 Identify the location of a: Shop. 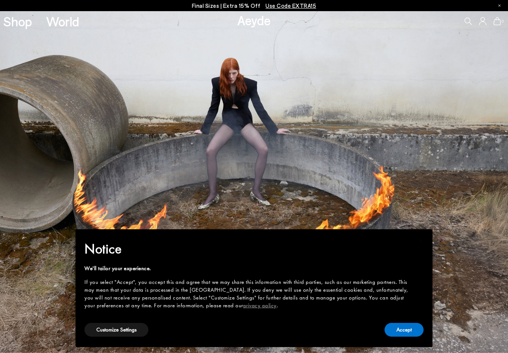
(17, 21).